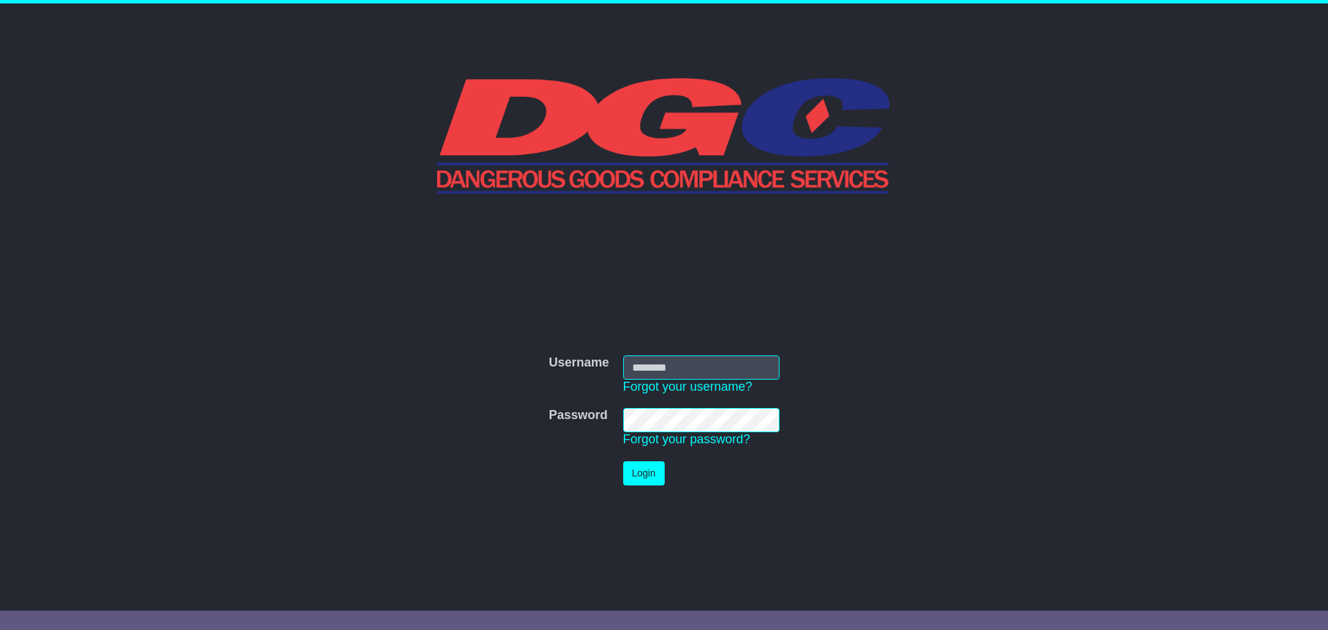 Image resolution: width=1328 pixels, height=630 pixels. Describe the element at coordinates (577, 416) in the screenshot. I see `label: Password` at that location.